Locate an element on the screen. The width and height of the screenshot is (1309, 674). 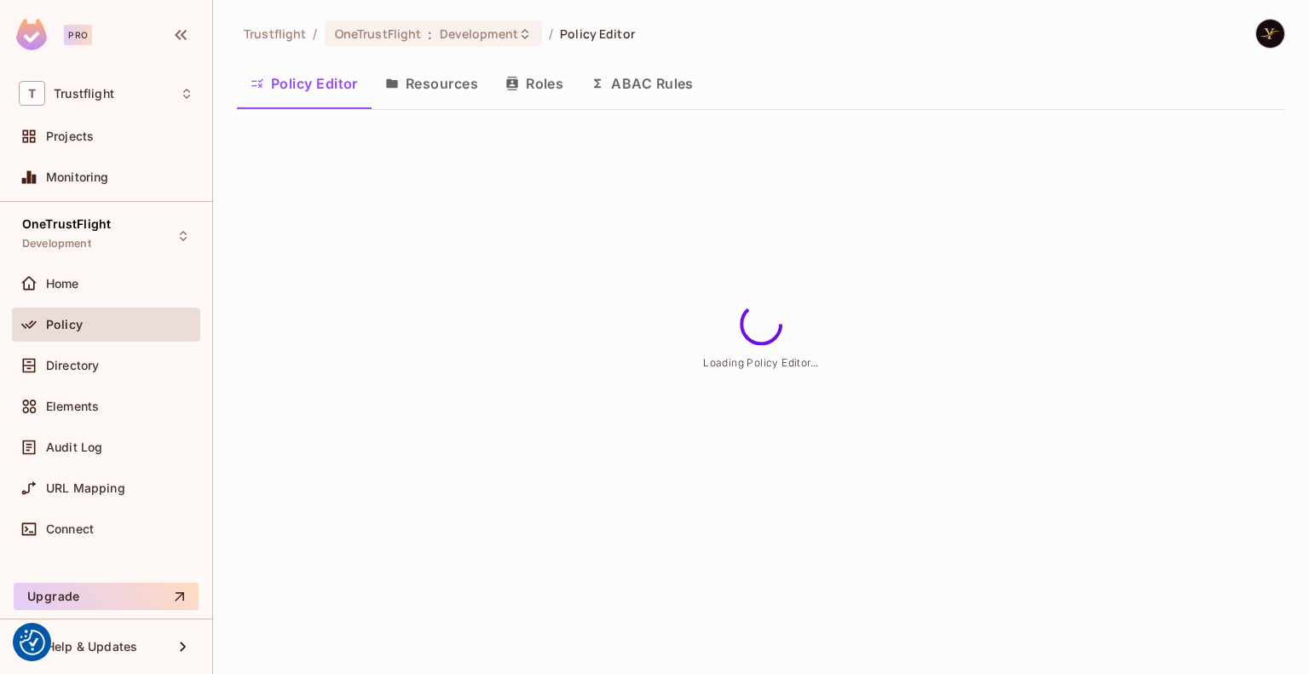
span: Connect is located at coordinates (70, 529).